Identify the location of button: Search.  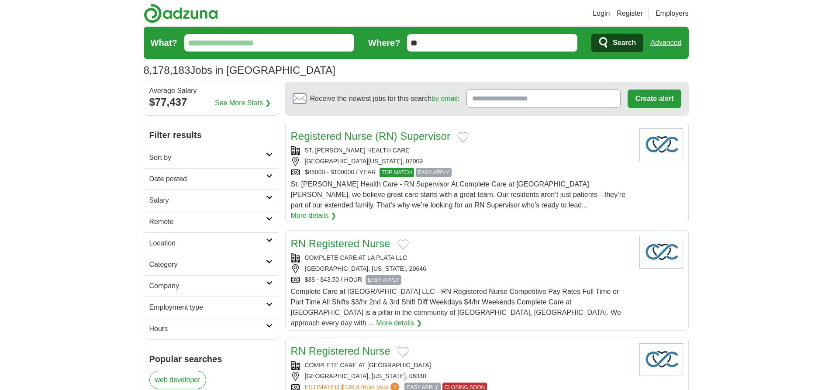
(617, 43).